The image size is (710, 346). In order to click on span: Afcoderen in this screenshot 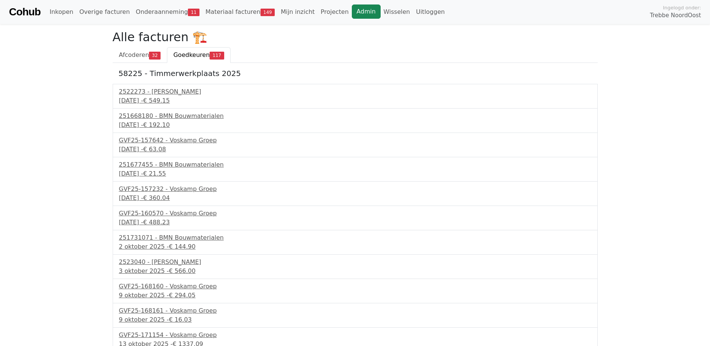, I will do `click(134, 55)`.